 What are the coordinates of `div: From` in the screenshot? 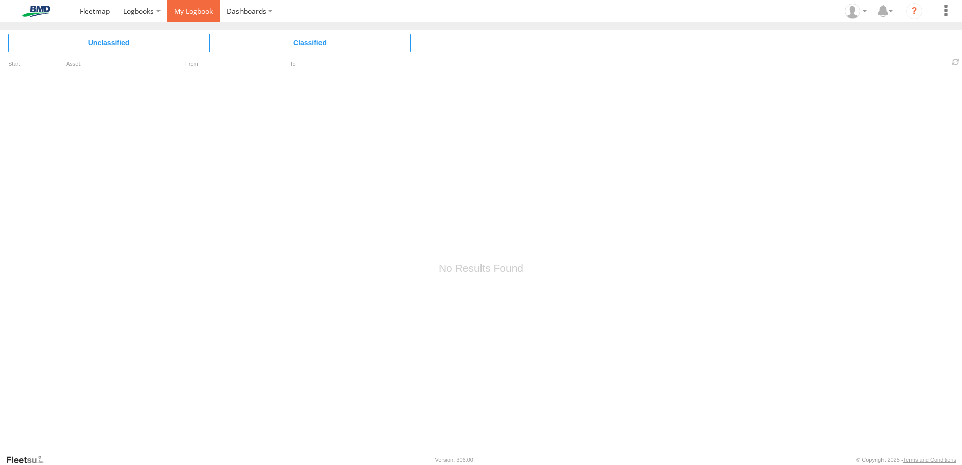 It's located at (221, 64).